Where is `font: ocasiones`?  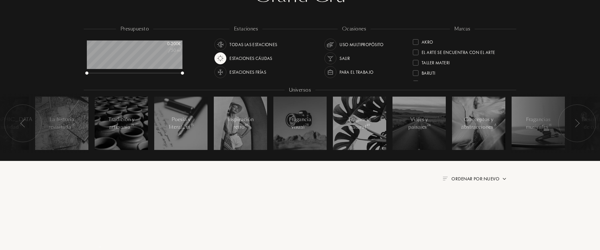
font: ocasiones is located at coordinates (354, 29).